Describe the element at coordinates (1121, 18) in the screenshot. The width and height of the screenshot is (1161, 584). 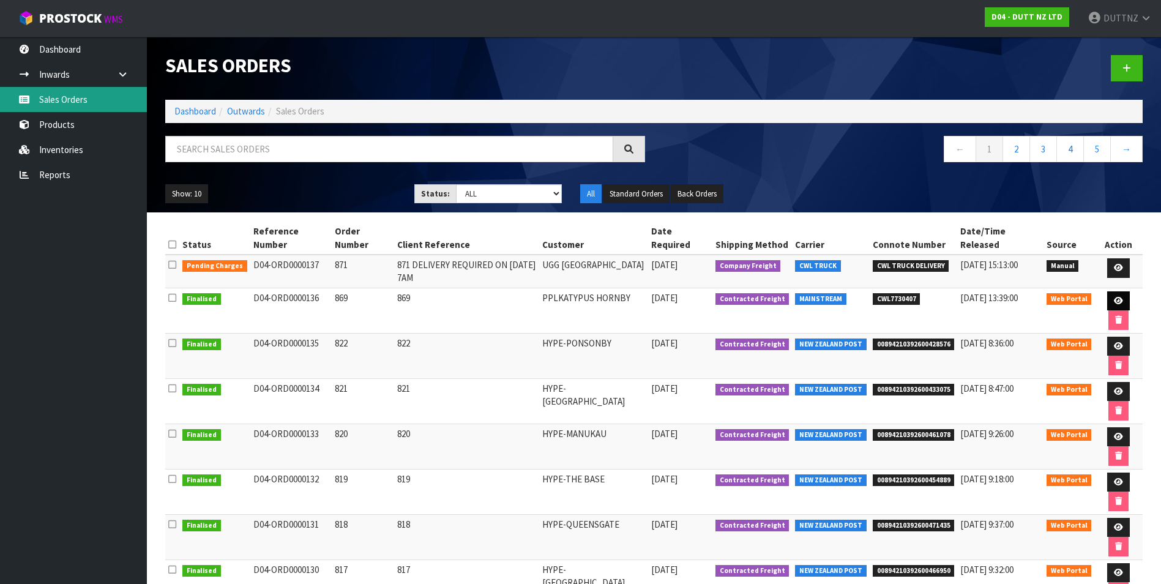
I see `span: DUTTNZ` at that location.